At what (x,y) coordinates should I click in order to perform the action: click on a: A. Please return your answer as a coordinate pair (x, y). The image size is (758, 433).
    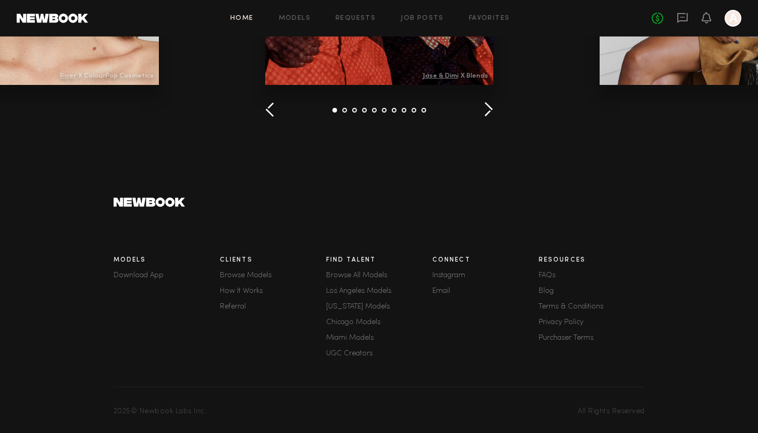
    Looking at the image, I should click on (733, 18).